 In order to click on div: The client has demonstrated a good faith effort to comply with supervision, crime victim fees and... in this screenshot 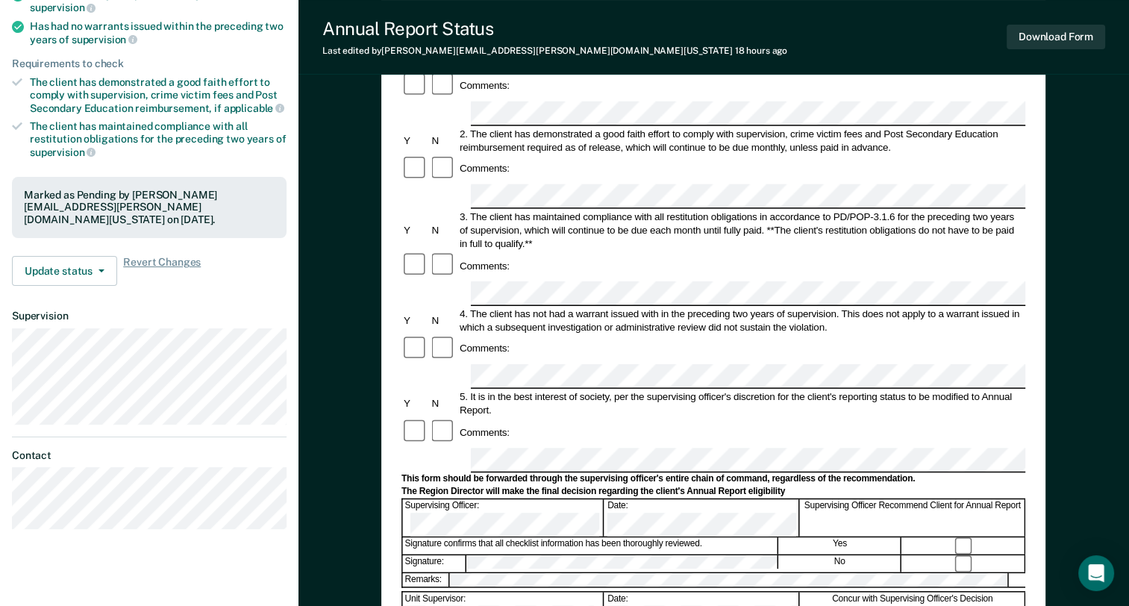, I will do `click(158, 95)`.